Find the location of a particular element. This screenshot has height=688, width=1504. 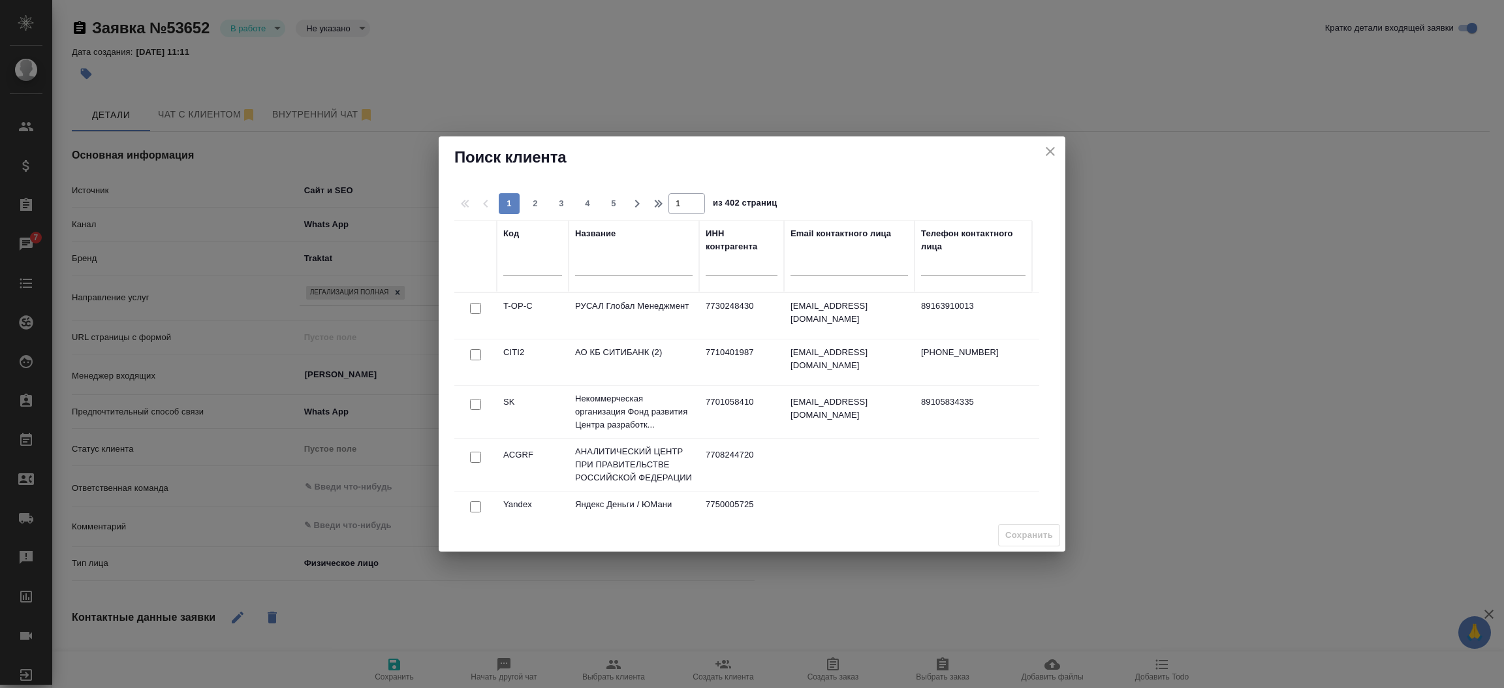

span: Выберите клиента is located at coordinates (1029, 535).